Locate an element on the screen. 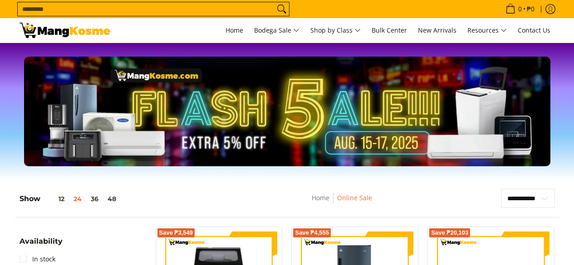 This screenshot has width=574, height=265. a: Contact Us is located at coordinates (534, 30).